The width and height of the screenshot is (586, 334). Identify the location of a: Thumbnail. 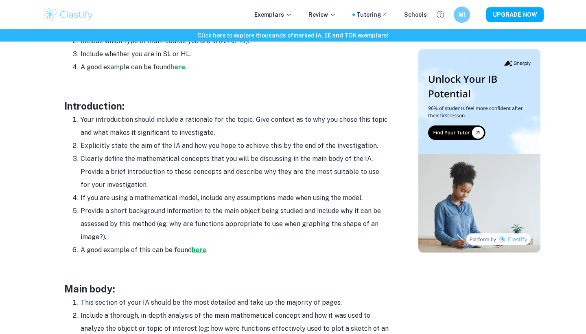
(479, 151).